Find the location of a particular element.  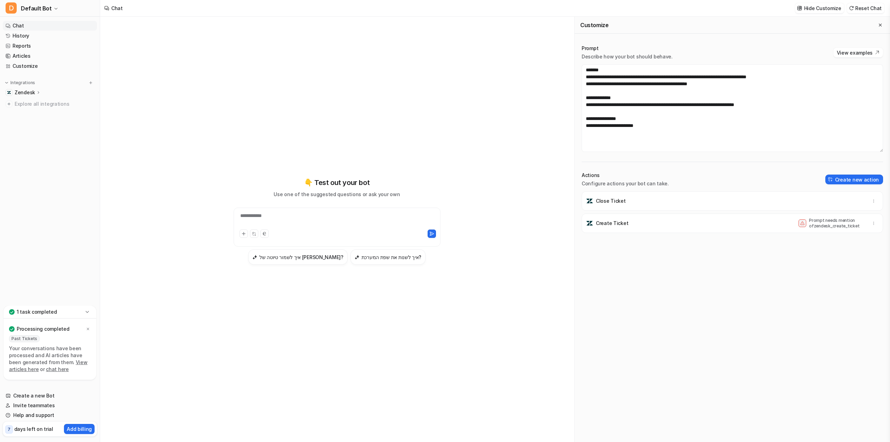

p: Zendesk is located at coordinates (25, 93).